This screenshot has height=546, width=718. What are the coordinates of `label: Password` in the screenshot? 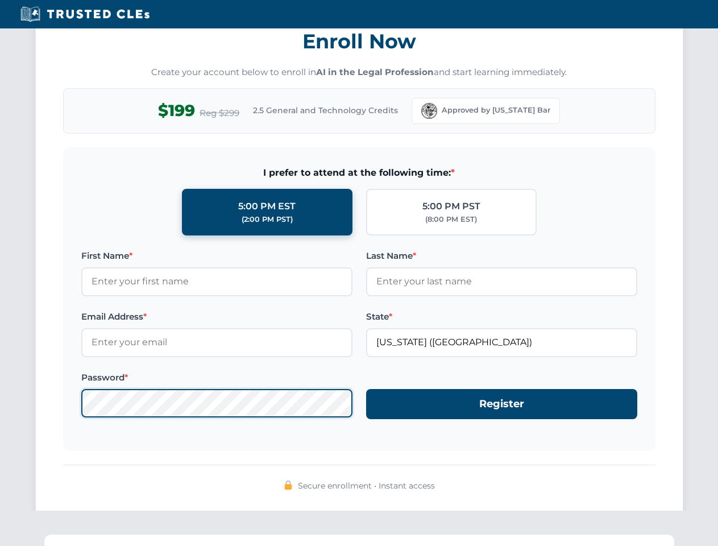 It's located at (217, 378).